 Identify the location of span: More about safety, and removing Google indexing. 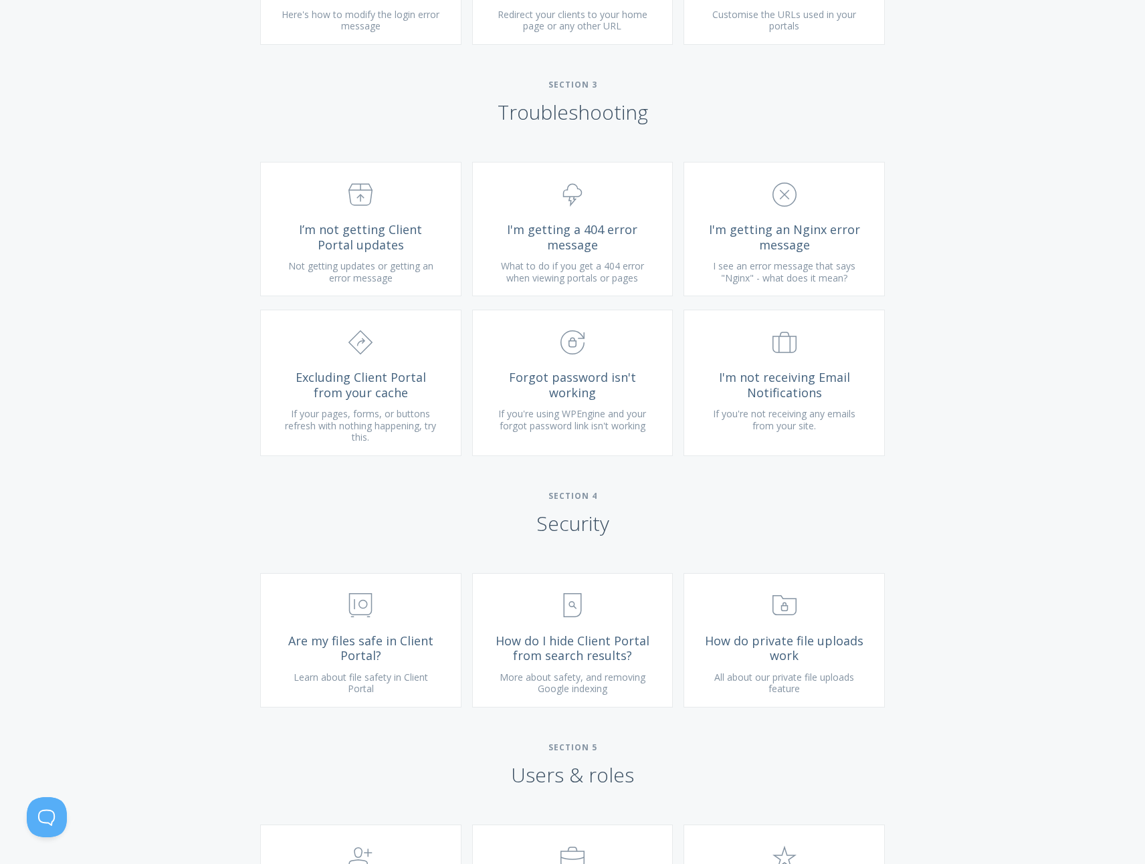
(573, 683).